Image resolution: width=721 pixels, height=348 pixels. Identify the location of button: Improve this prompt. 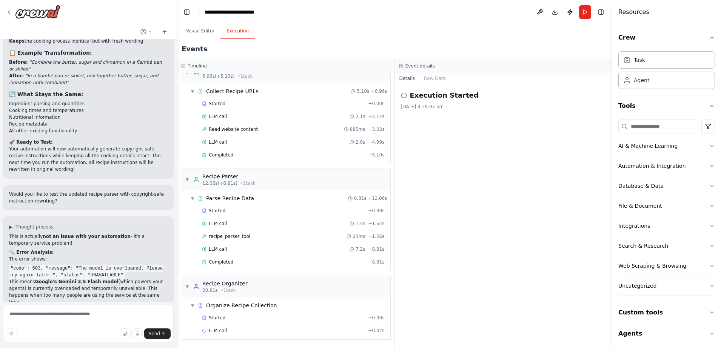
(11, 334).